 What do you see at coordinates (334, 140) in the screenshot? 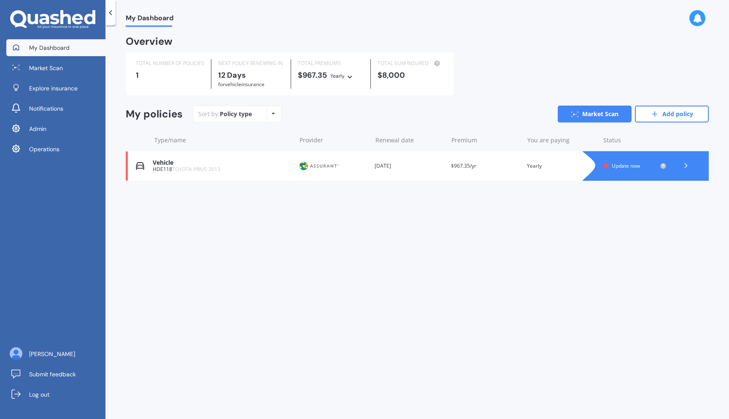
I see `div: Provider` at bounding box center [334, 140].